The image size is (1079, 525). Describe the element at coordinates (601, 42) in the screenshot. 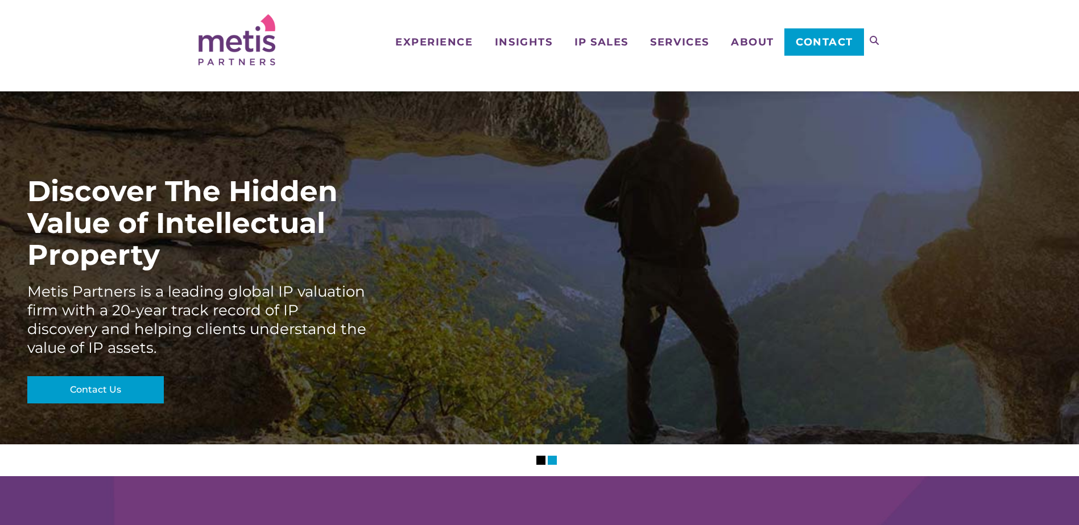

I see `span: IP Sales` at that location.